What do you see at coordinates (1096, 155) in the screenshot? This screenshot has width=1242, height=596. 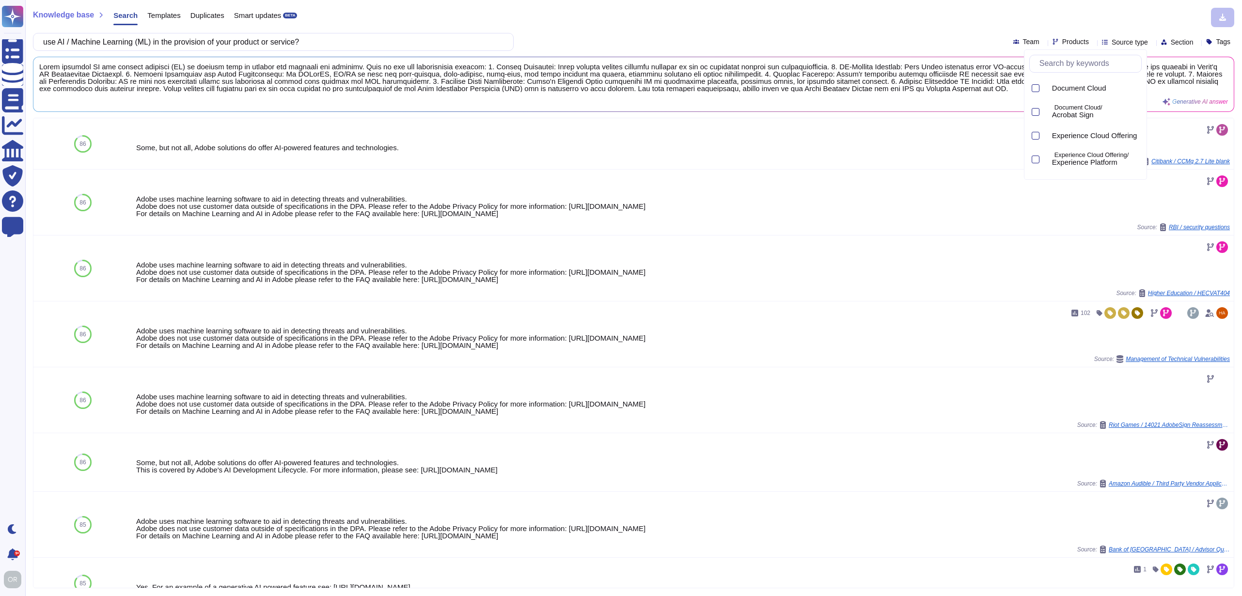 I see `p: Experience Cloud Offering/` at bounding box center [1096, 155].